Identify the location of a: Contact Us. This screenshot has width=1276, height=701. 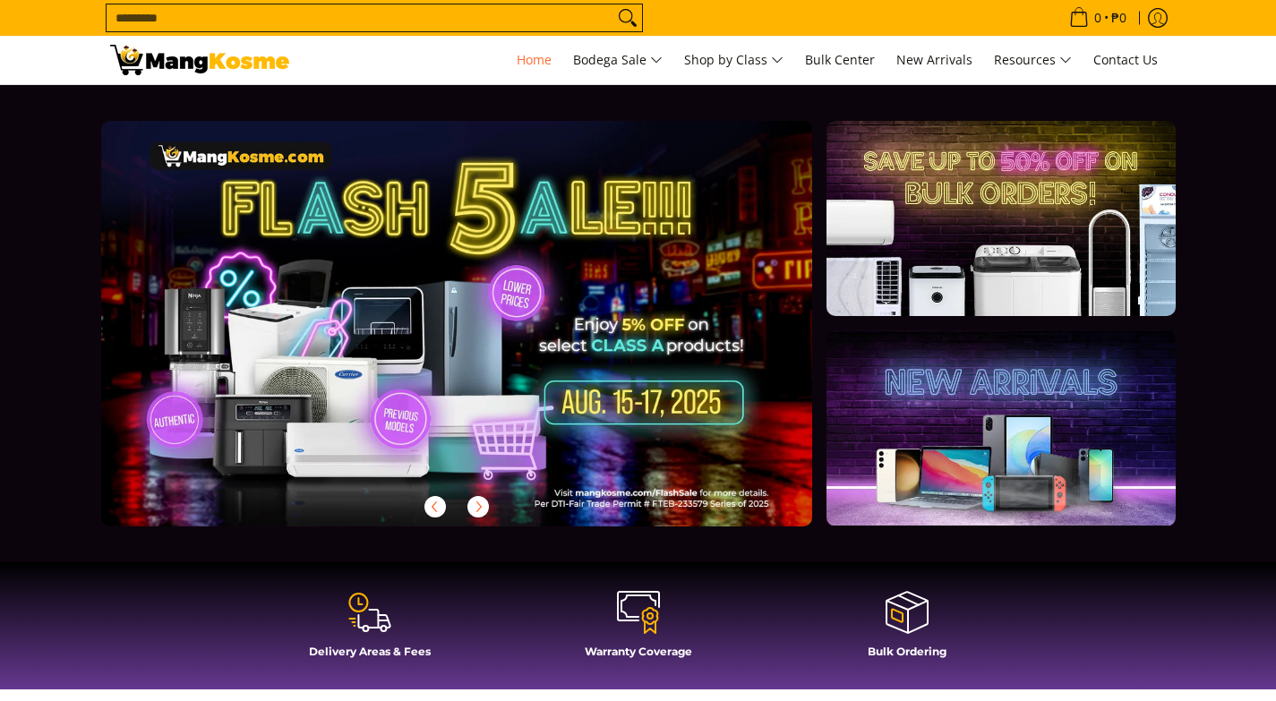
(1125, 60).